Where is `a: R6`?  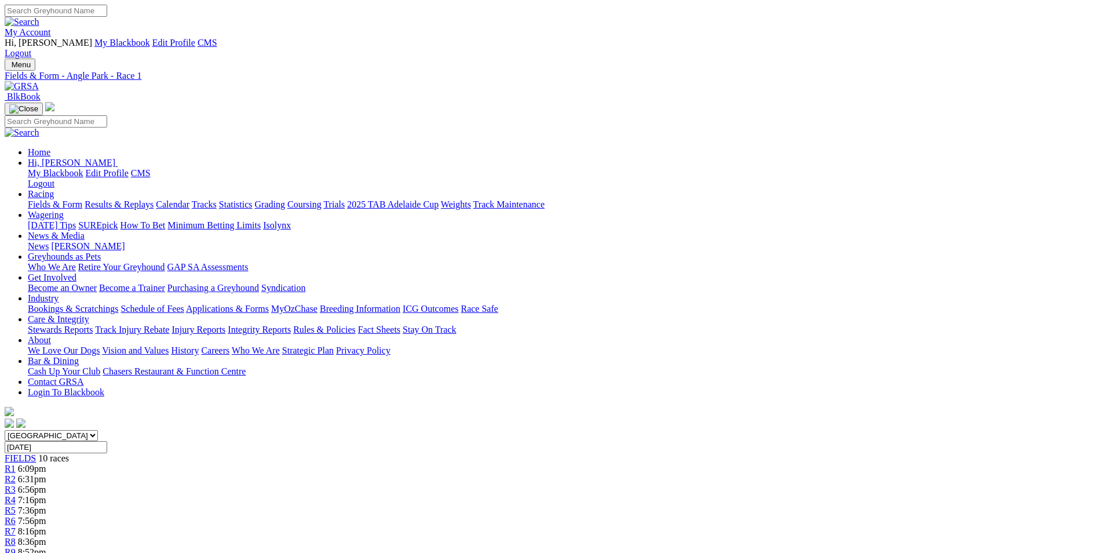
a: R6 is located at coordinates (10, 520).